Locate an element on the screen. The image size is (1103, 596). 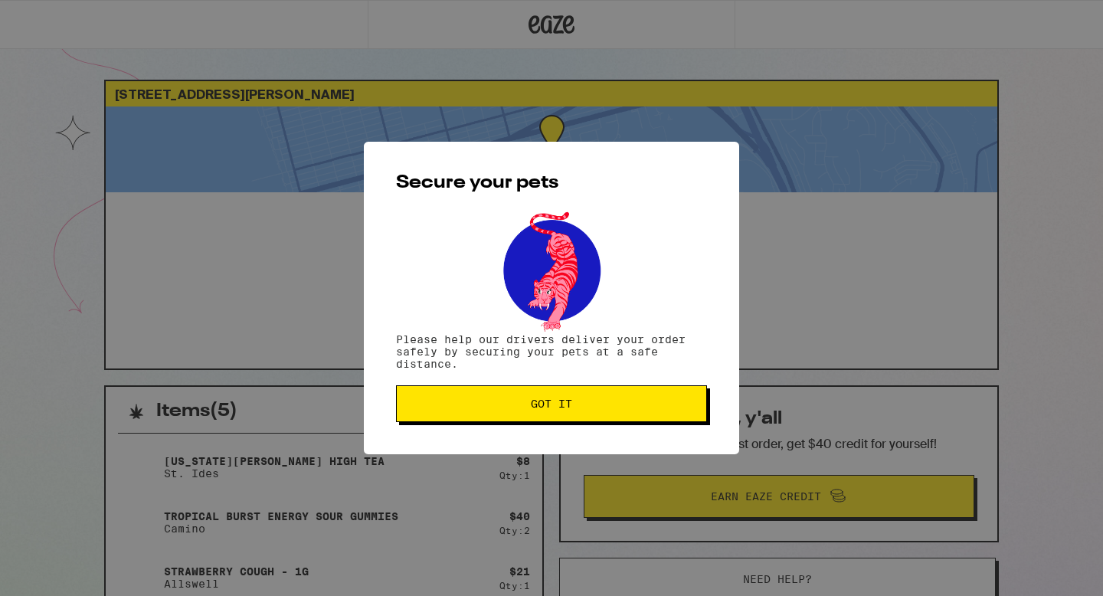
img: pets is located at coordinates (551, 270).